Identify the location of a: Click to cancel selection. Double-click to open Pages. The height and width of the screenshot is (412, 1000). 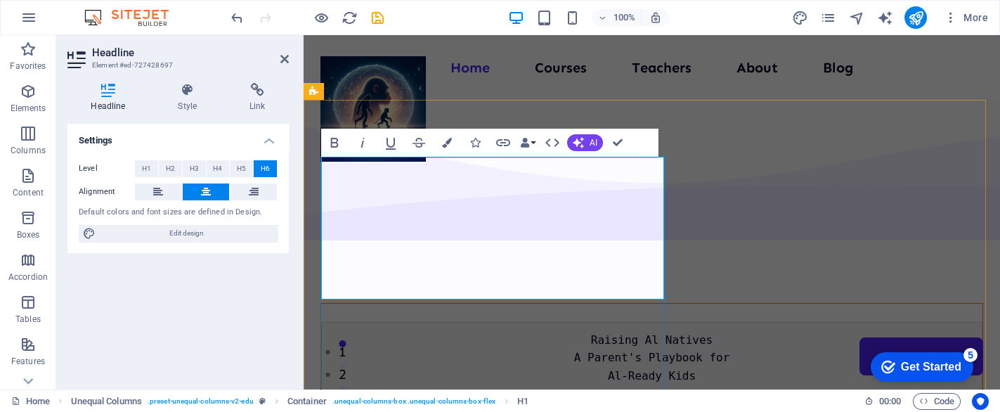
(30, 401).